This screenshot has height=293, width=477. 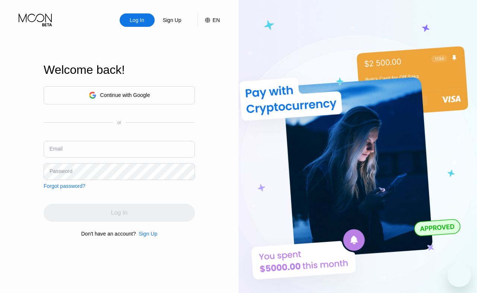 What do you see at coordinates (119, 70) in the screenshot?
I see `div: Welcome back!` at bounding box center [119, 70].